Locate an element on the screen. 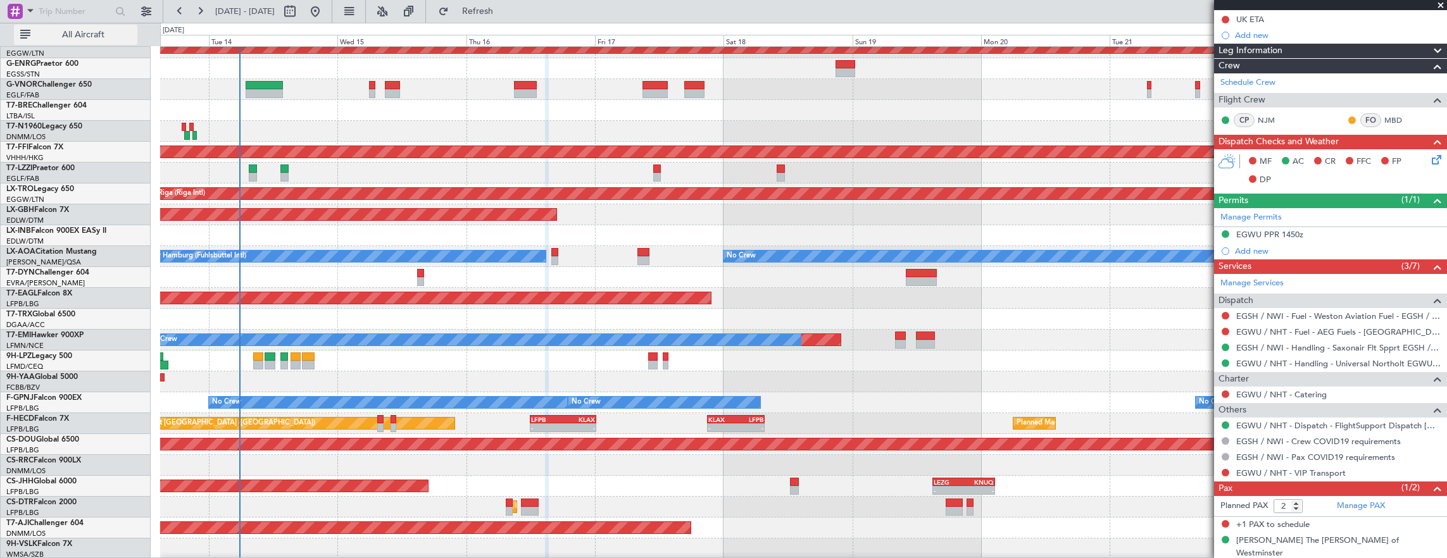 The height and width of the screenshot is (558, 1447). span: AC is located at coordinates (1298, 162).